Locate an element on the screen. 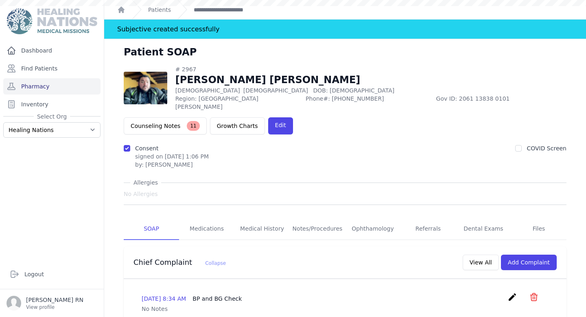 The image size is (586, 317). a: Referrals is located at coordinates (428, 229).